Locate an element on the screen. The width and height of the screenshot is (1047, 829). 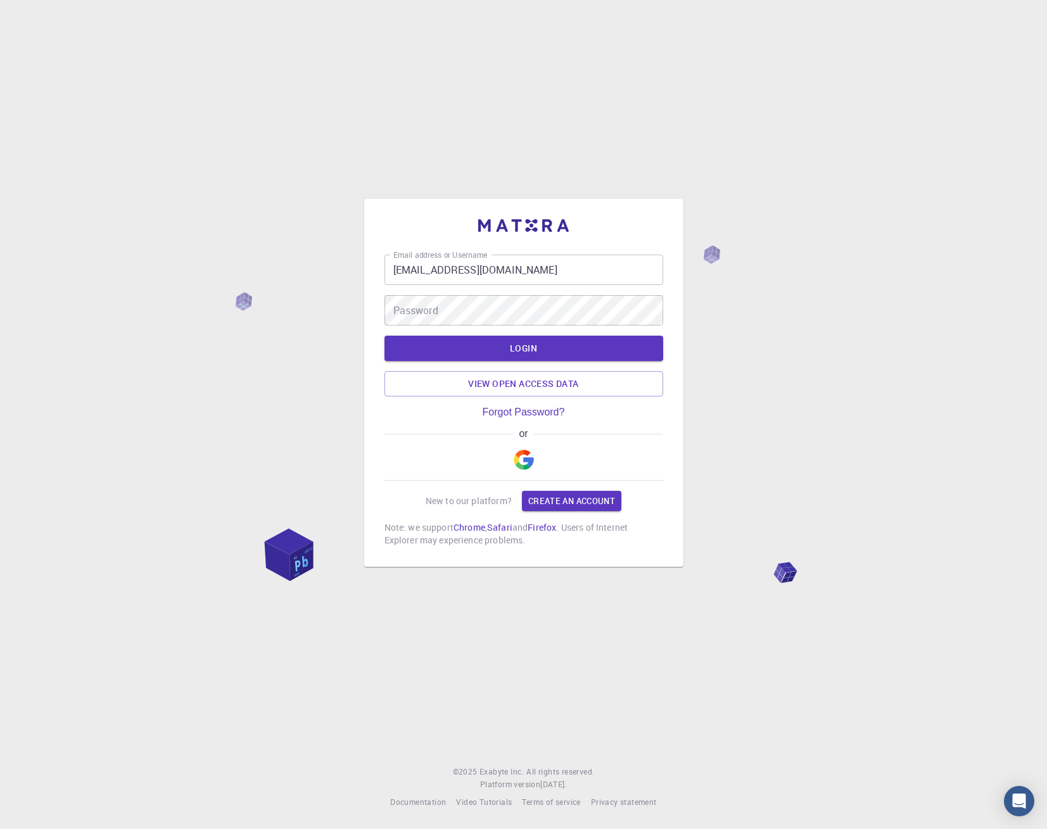
span: or is located at coordinates (523, 434).